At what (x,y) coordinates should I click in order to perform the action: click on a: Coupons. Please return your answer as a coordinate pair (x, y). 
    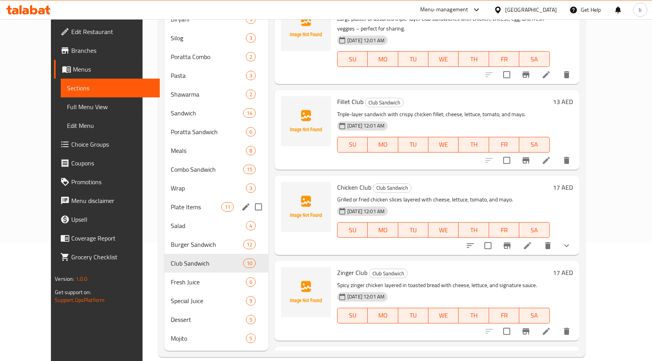
    Looking at the image, I should click on (107, 163).